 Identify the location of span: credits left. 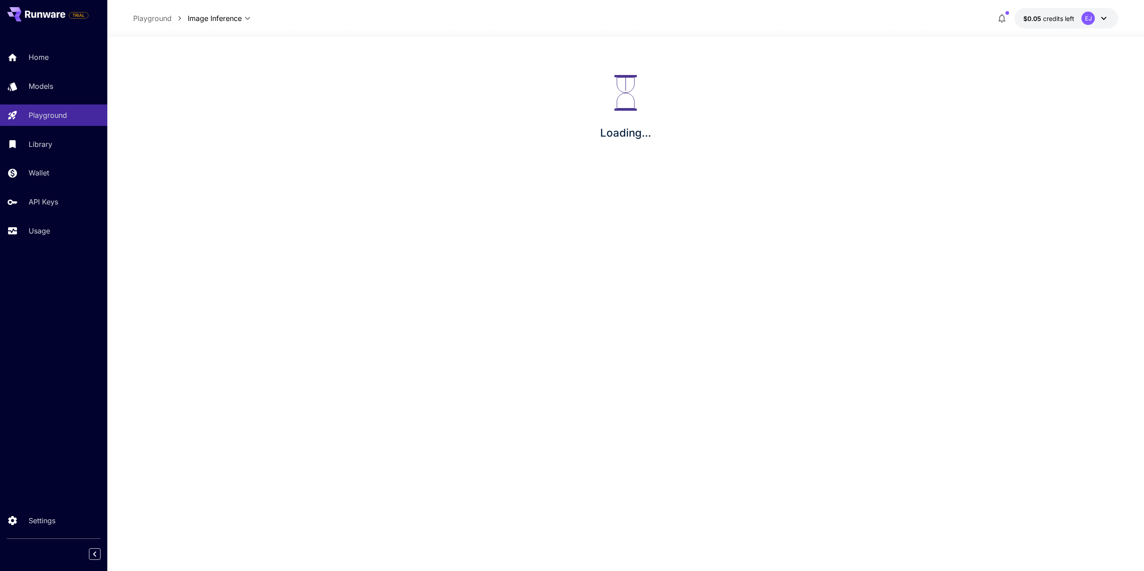
(1059, 18).